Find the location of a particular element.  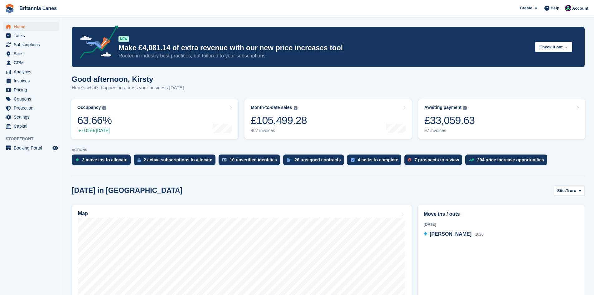

h2: Map is located at coordinates (83, 213).